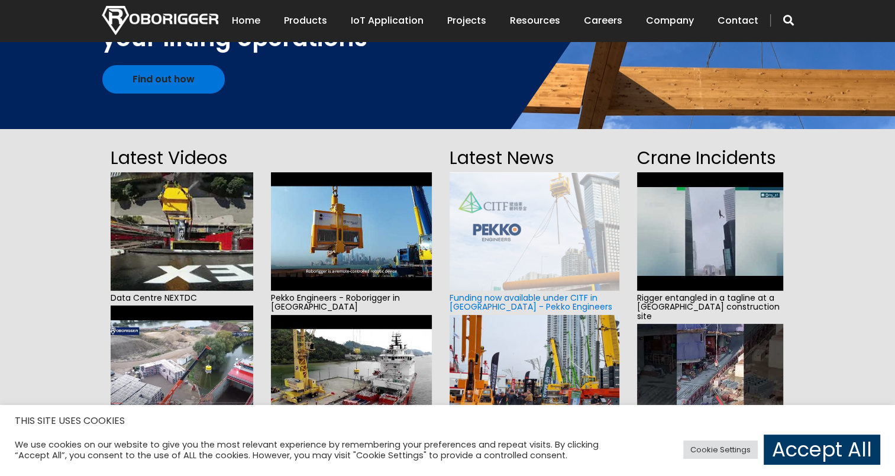 The image size is (895, 476). What do you see at coordinates (387, 21) in the screenshot?
I see `a: IoT Application` at bounding box center [387, 21].